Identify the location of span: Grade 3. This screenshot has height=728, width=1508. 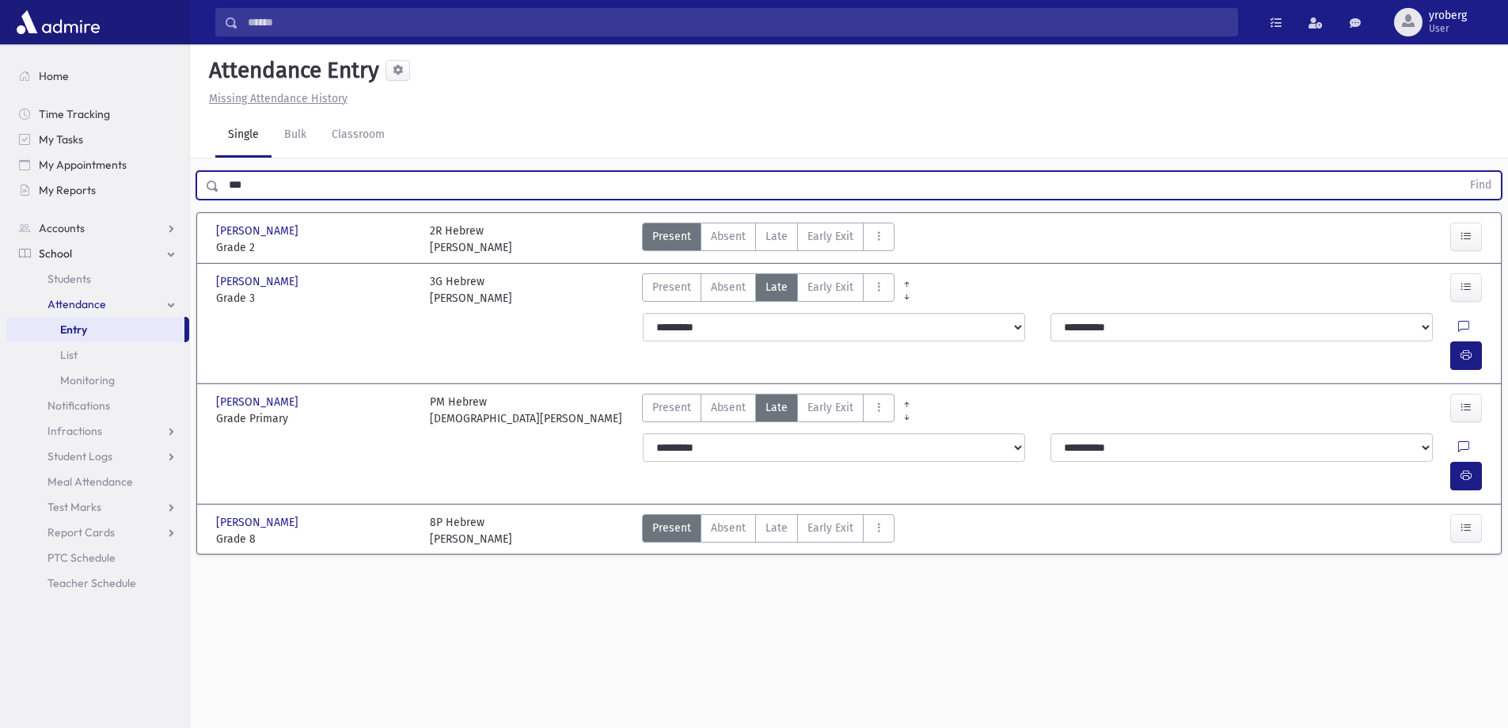
(315, 298).